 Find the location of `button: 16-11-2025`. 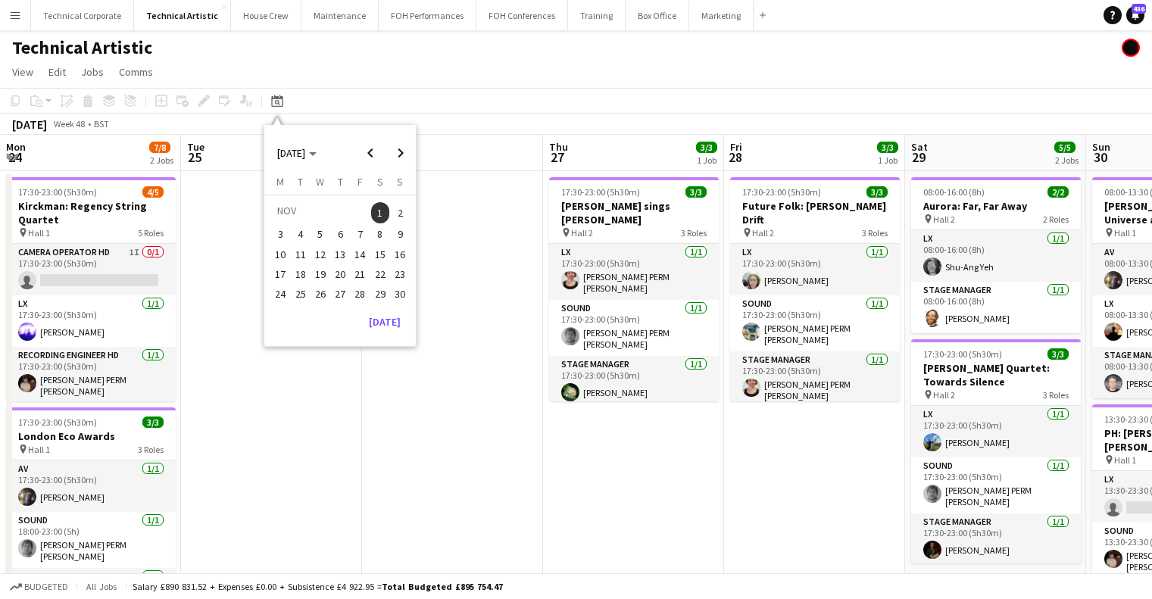

button: 16-11-2025 is located at coordinates (400, 255).